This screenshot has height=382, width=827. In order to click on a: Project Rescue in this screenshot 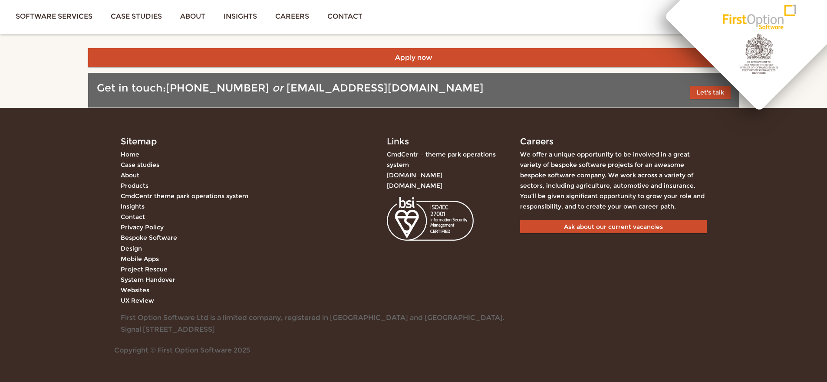, I will do `click(144, 270)`.